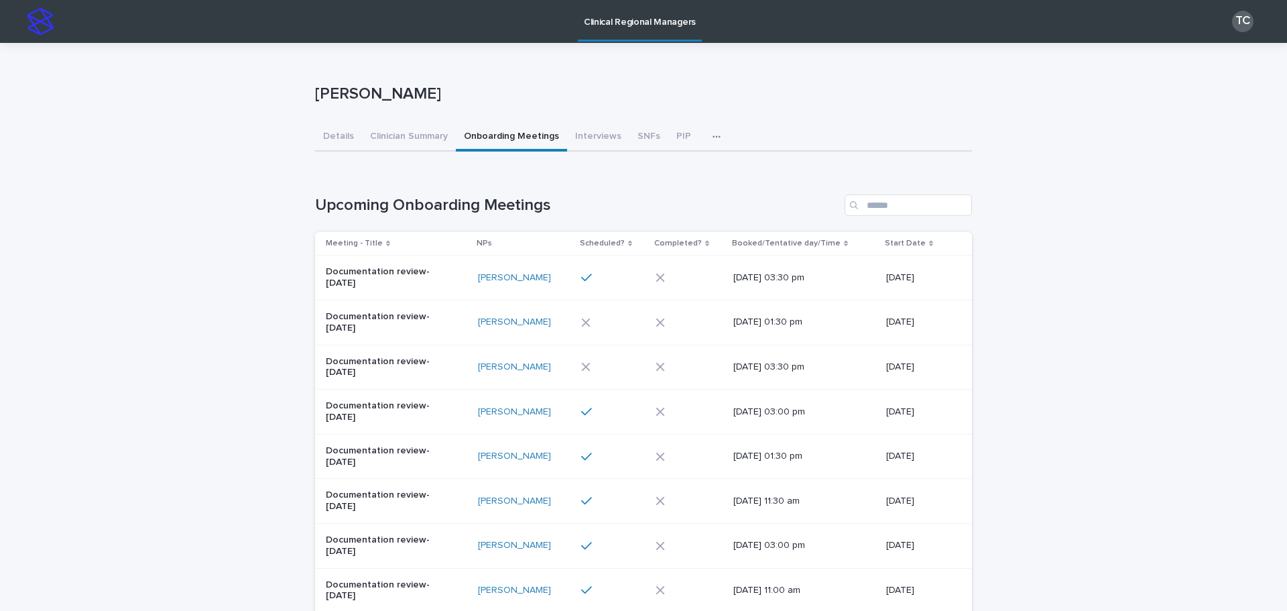 The width and height of the screenshot is (1287, 611). What do you see at coordinates (40, 21) in the screenshot?
I see `img: stacker-logo-s-only.png` at bounding box center [40, 21].